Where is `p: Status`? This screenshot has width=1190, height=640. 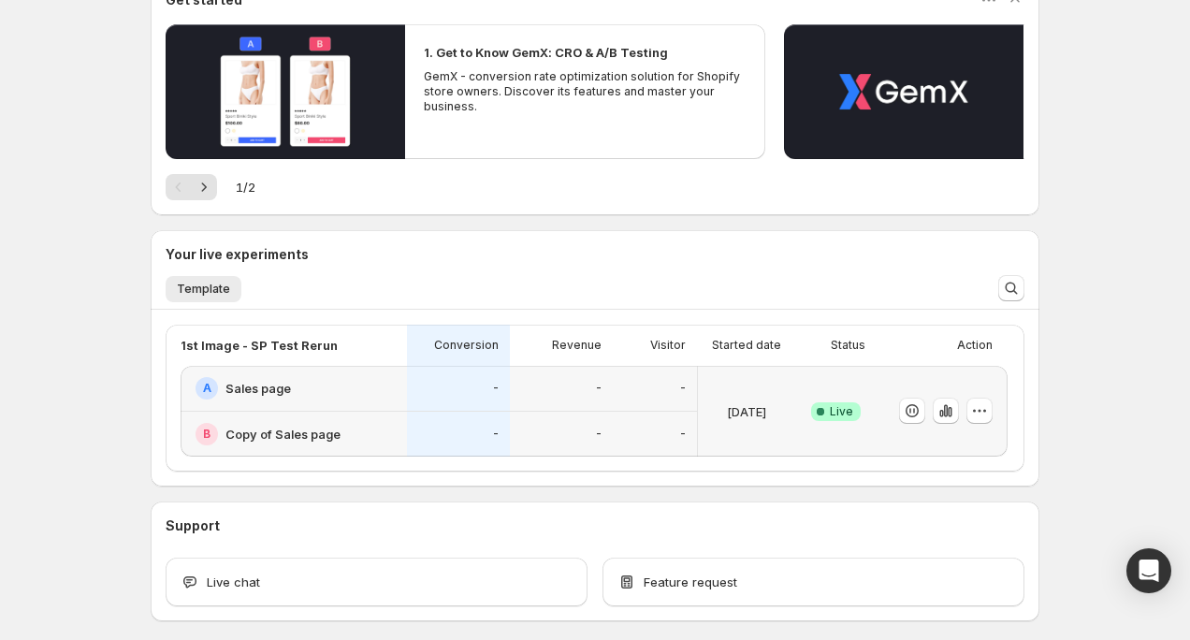 p: Status is located at coordinates (848, 345).